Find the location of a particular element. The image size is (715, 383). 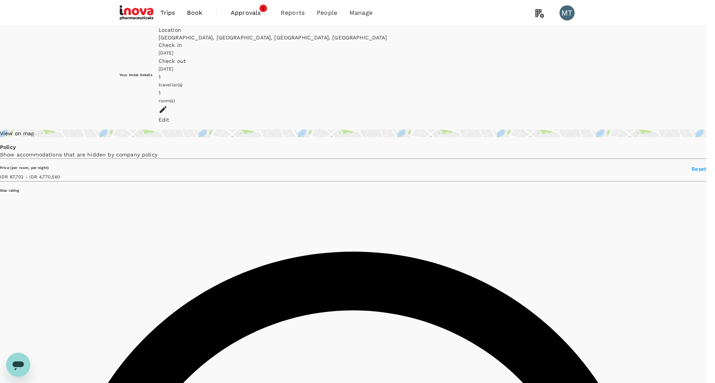

div: MT is located at coordinates (567, 13).